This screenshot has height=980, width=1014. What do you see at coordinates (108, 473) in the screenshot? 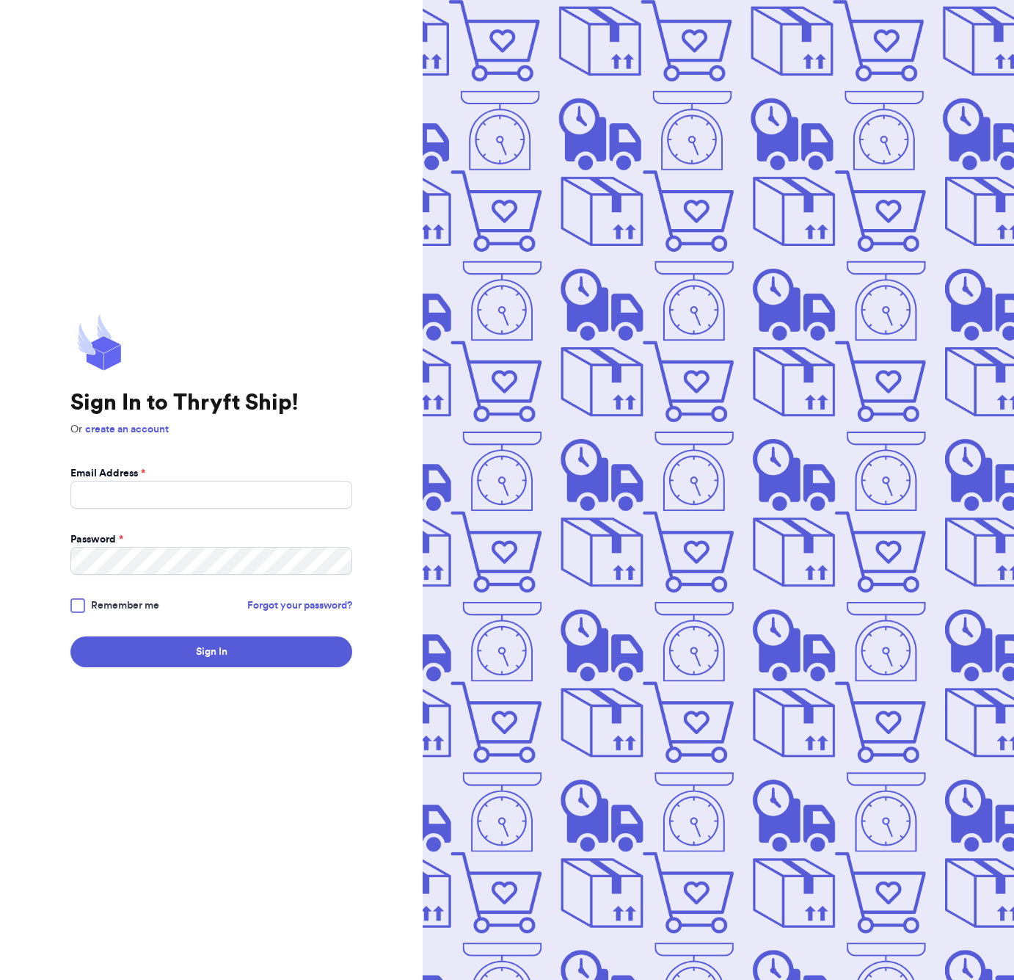
I see `label: Email Address` at bounding box center [108, 473].